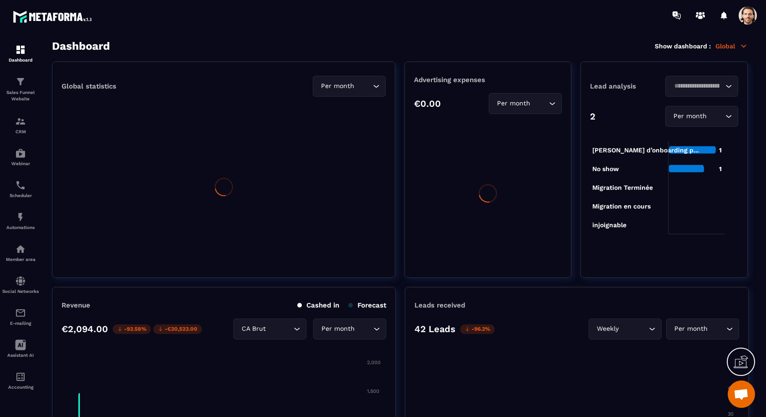 This screenshot has height=417, width=766. What do you see at coordinates (21, 348) in the screenshot?
I see `a: Assistant AI` at bounding box center [21, 348].